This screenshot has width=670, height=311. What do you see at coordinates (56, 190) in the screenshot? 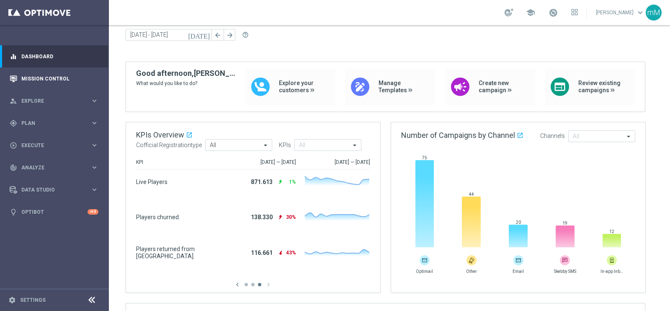
I see `span: Data Studio` at bounding box center [56, 190].